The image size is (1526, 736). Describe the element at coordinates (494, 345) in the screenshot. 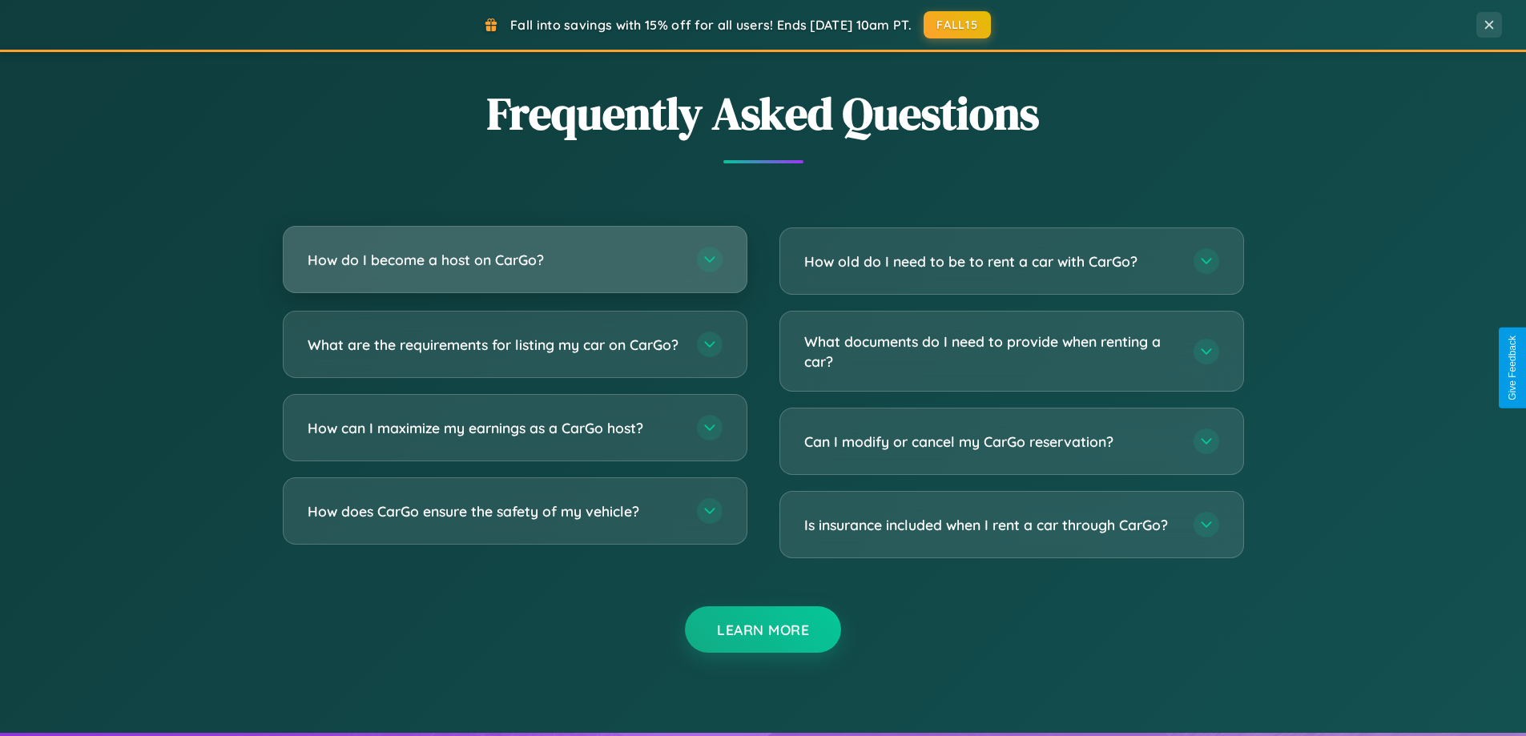

I see `h3: What are the requirements for listing my car on CarGo?` at that location.